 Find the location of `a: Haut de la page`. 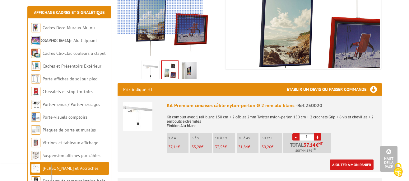

a: Haut de la page is located at coordinates (388, 158).